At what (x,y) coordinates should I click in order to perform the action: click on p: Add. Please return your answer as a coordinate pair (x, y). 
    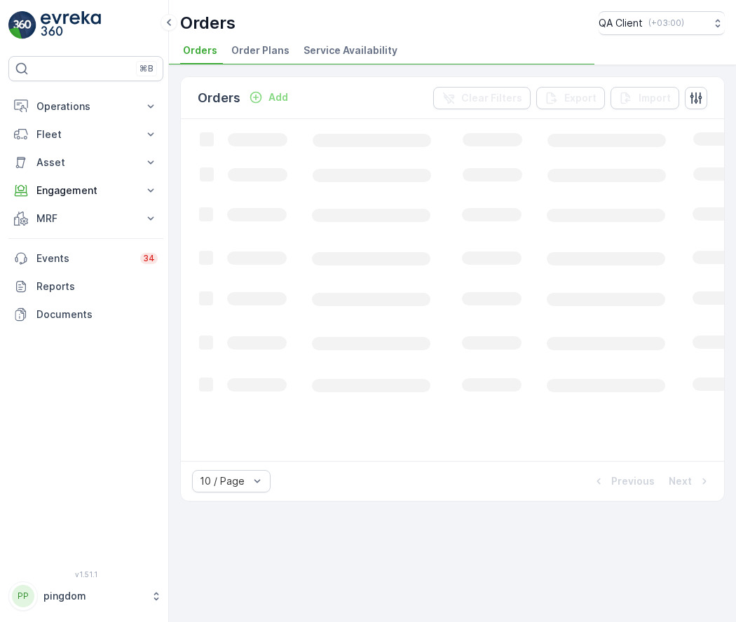
    Looking at the image, I should click on (278, 97).